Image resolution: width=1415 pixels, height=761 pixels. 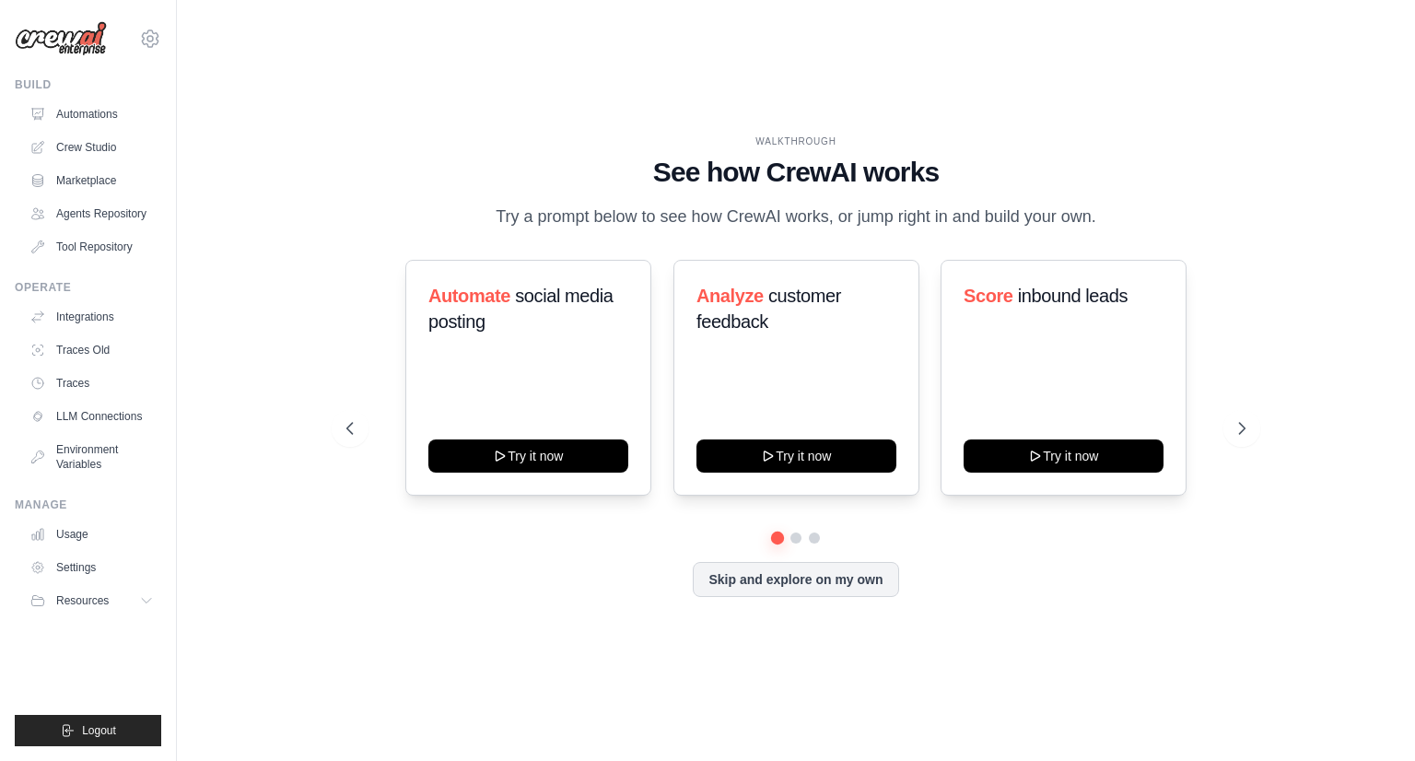 What do you see at coordinates (87, 287) in the screenshot?
I see `div: Operate` at bounding box center [87, 287].